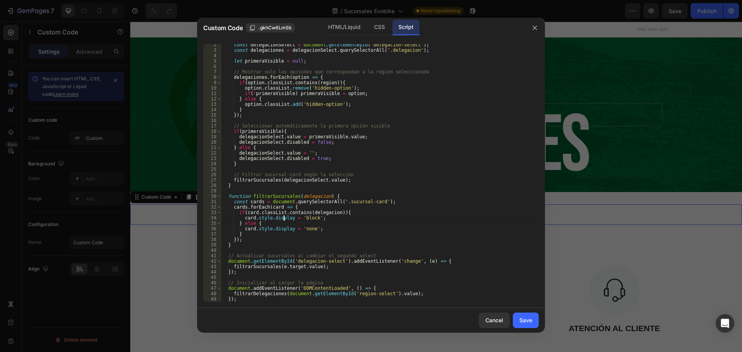 This screenshot has width=742, height=352. What do you see at coordinates (344, 27) in the screenshot?
I see `div: HTML/Liquid` at bounding box center [344, 27].